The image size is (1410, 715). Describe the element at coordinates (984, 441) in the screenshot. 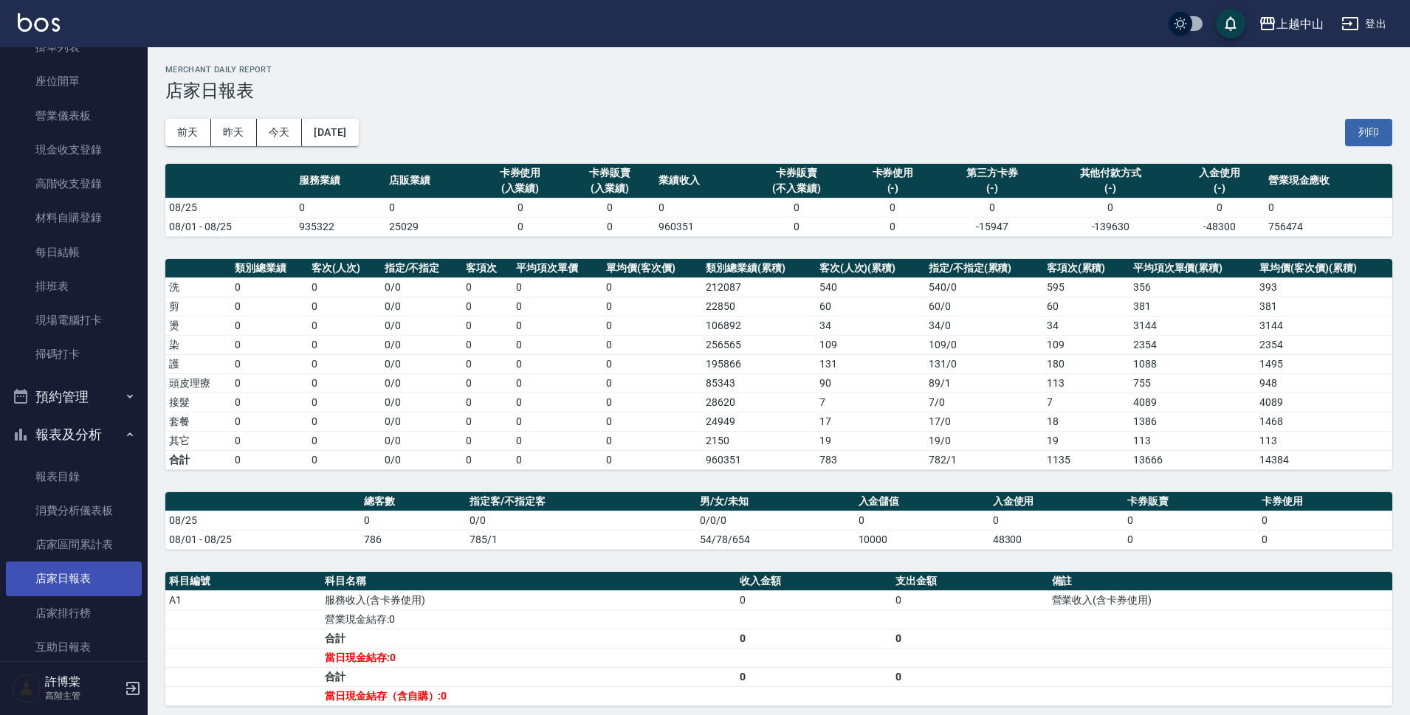

I see `td: 19 / 0` at that location.